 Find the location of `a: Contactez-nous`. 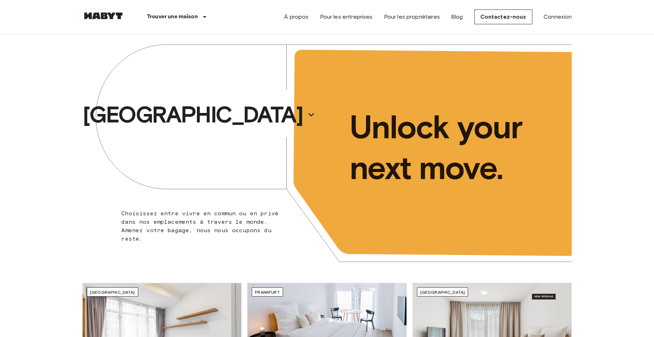

a: Contactez-nous is located at coordinates (503, 17).